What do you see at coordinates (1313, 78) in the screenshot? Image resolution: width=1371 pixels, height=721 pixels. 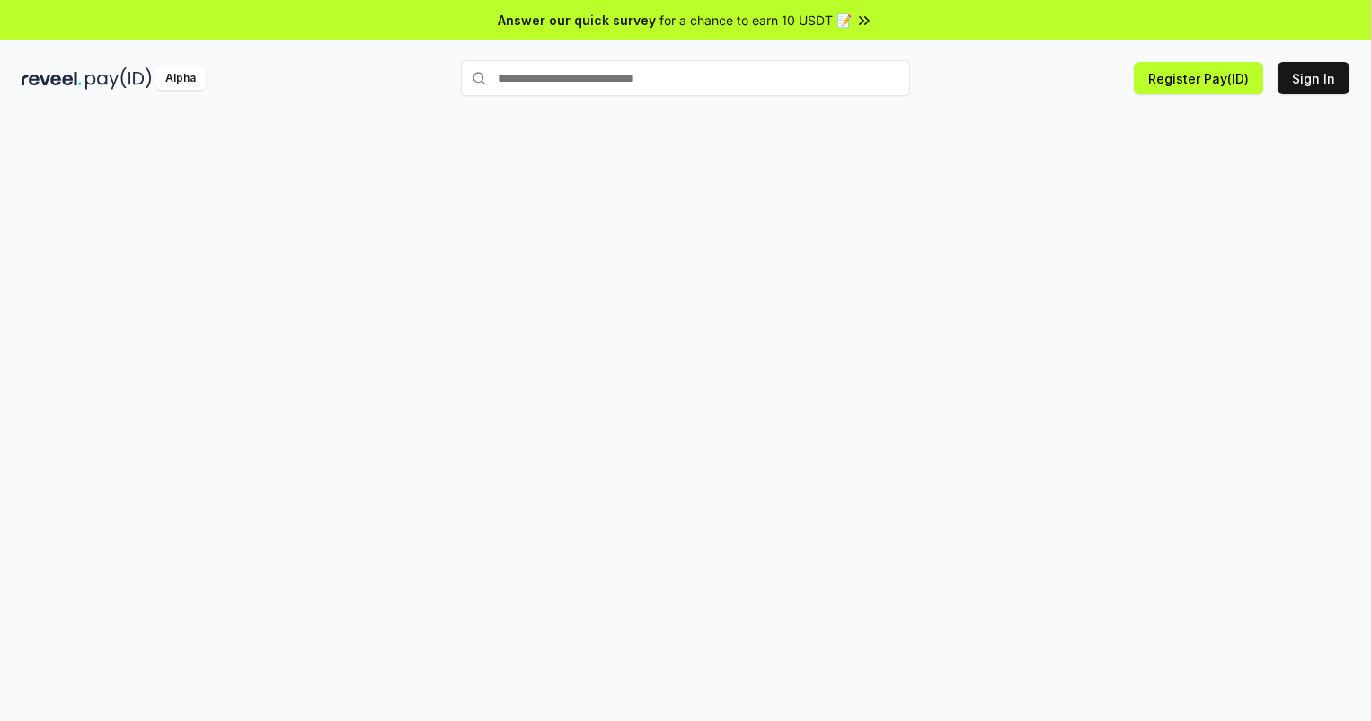 I see `button: Sign In` at bounding box center [1313, 78].